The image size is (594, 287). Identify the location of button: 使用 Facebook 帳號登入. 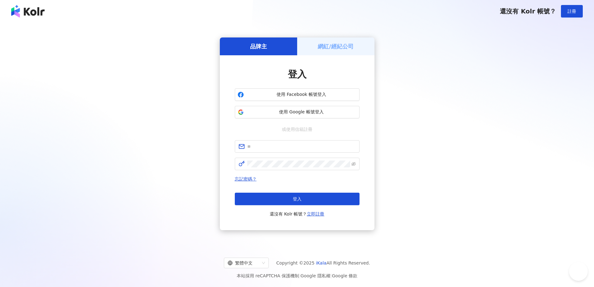
(297, 95).